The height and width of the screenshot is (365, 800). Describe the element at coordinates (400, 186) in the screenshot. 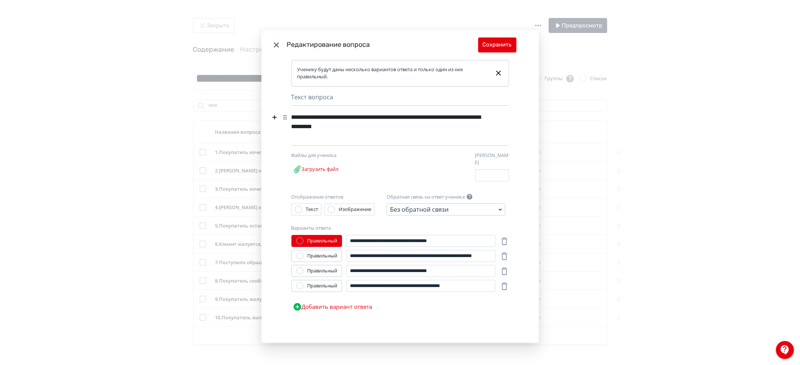

I see `div: Modal` at that location.